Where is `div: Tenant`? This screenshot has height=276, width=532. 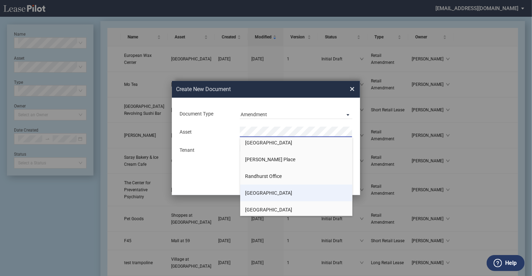
div: Tenant is located at coordinates (205, 150).